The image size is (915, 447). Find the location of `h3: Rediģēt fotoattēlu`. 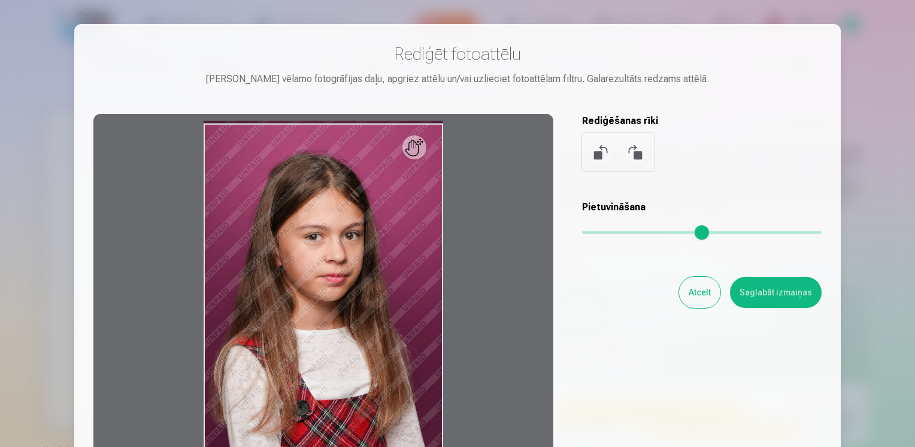

h3: Rediģēt fotoattēlu is located at coordinates (458, 54).